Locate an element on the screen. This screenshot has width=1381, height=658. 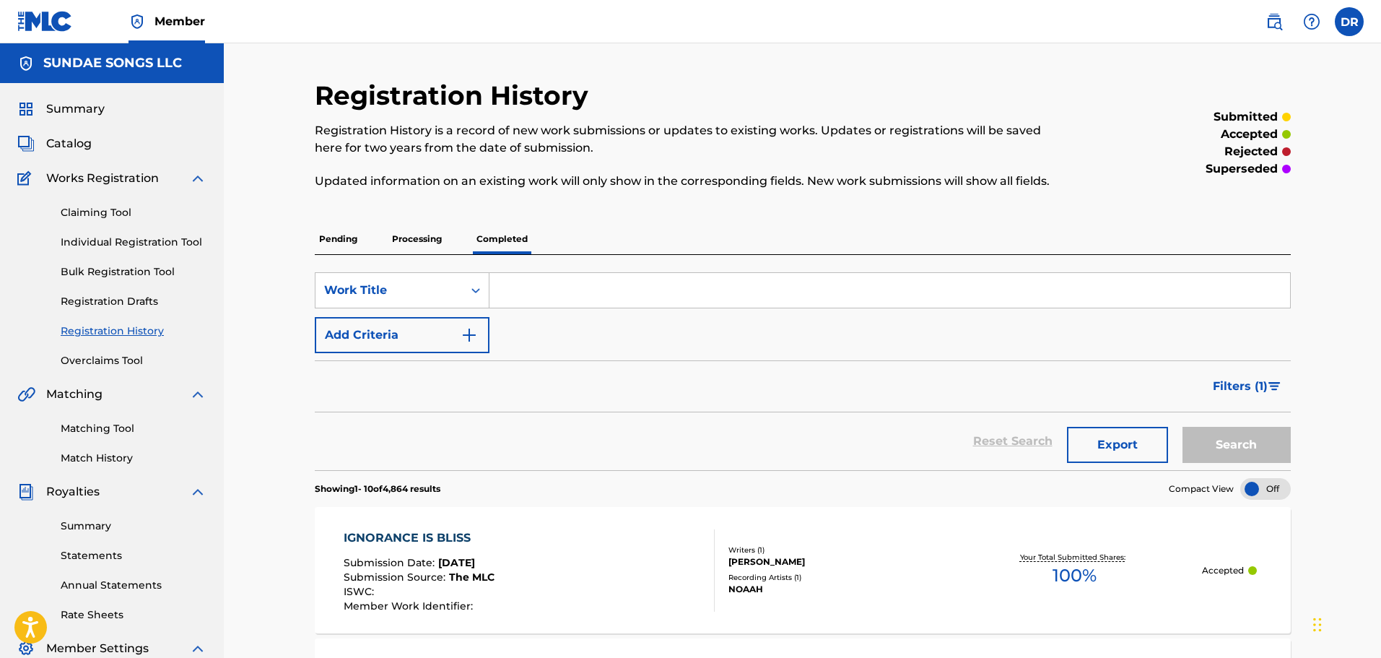
div: NOAAH is located at coordinates (838, 589).